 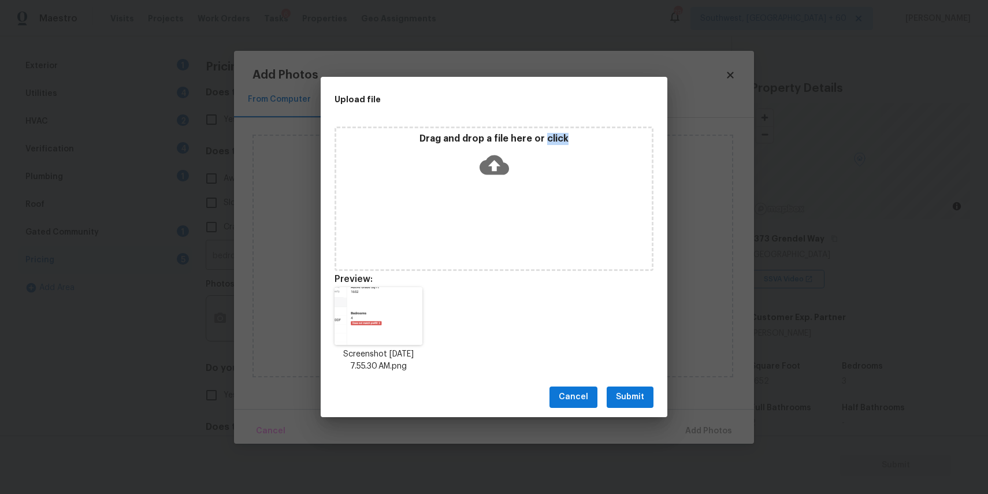 What do you see at coordinates (630, 397) in the screenshot?
I see `button: Submit` at bounding box center [630, 397].